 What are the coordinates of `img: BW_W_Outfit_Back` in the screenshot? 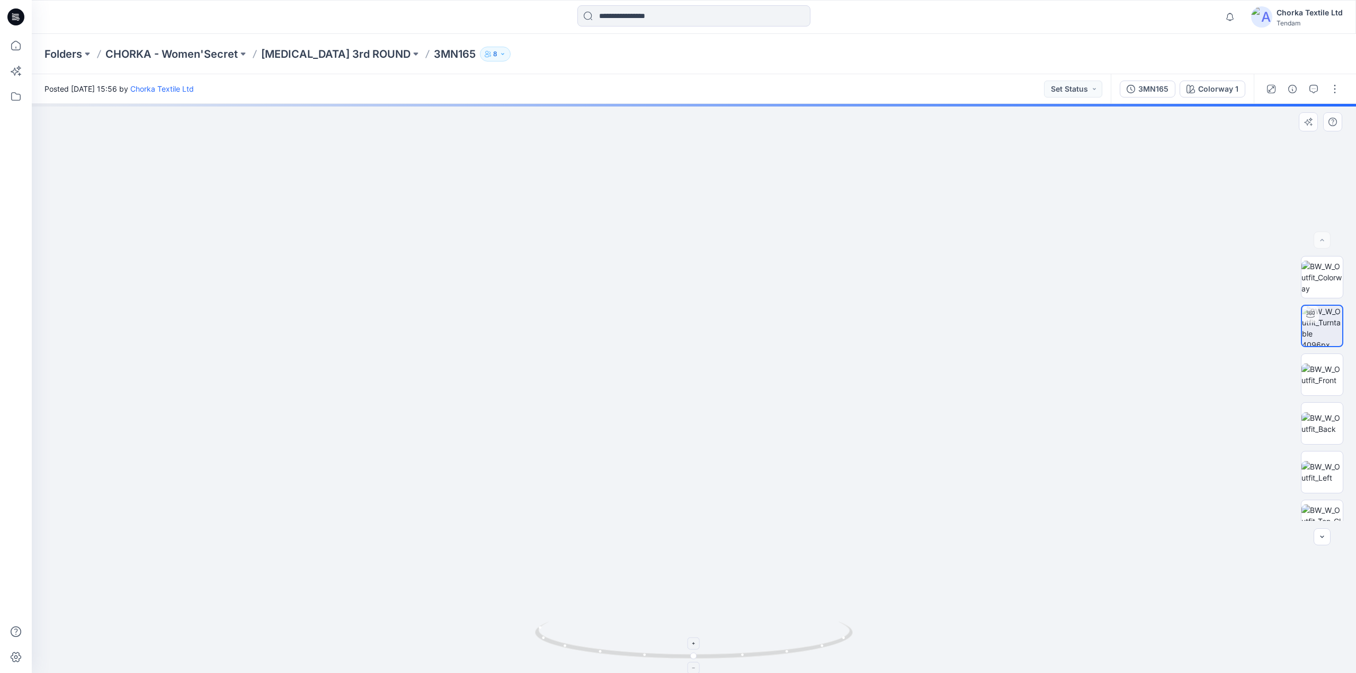 It's located at (1322, 423).